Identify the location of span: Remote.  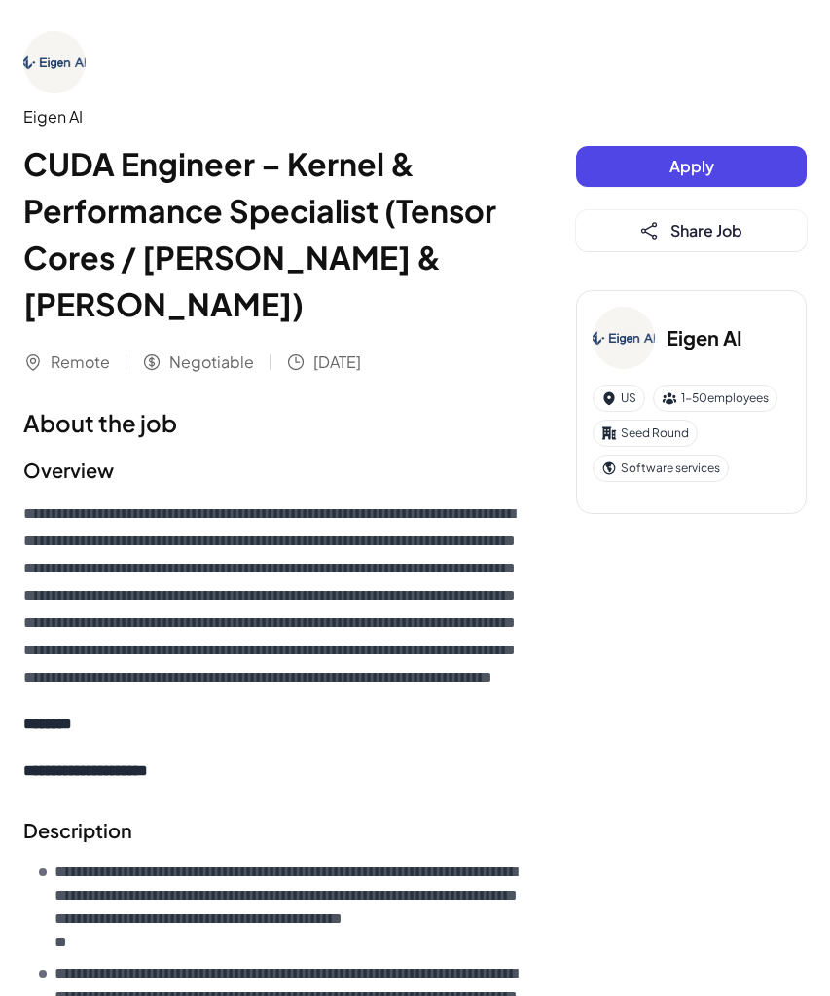
(80, 362).